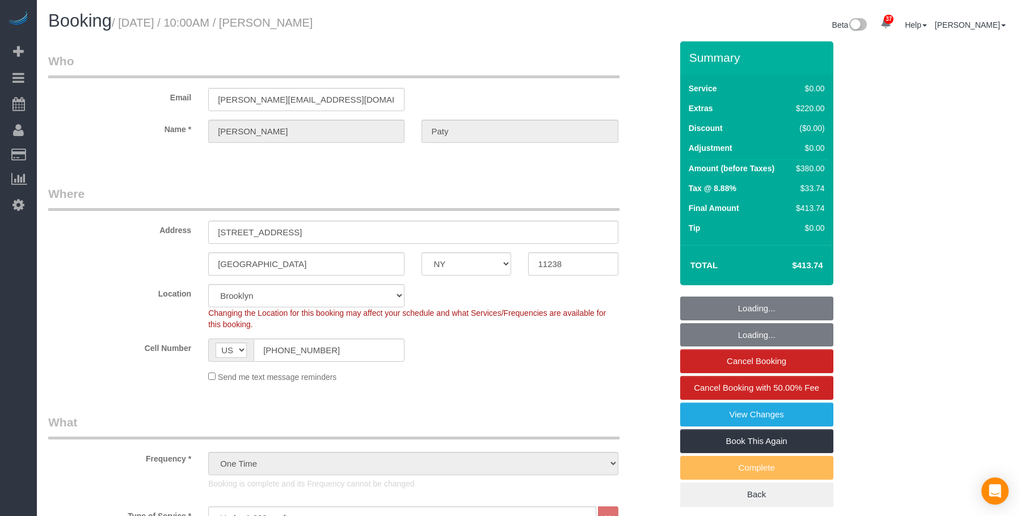 The image size is (1020, 516). Describe the element at coordinates (758, 57) in the screenshot. I see `h3: Summary` at that location.